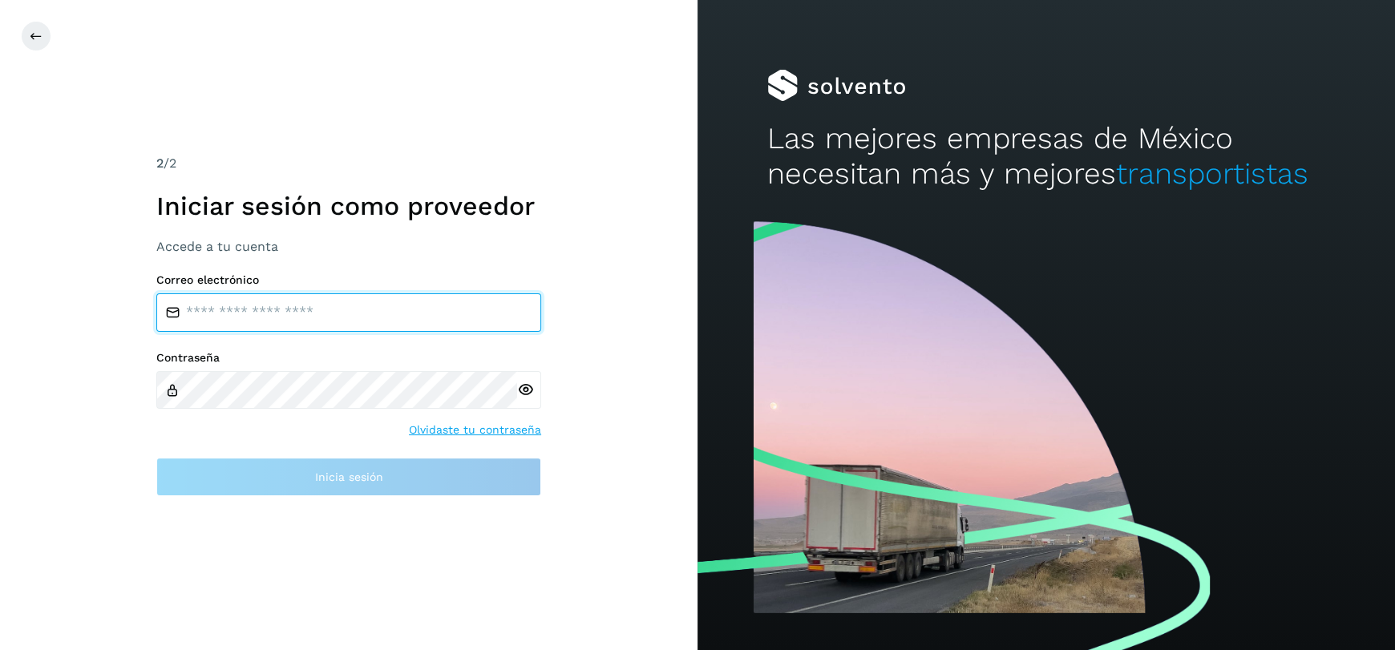 This screenshot has width=1395, height=650. I want to click on div: /2, so click(349, 164).